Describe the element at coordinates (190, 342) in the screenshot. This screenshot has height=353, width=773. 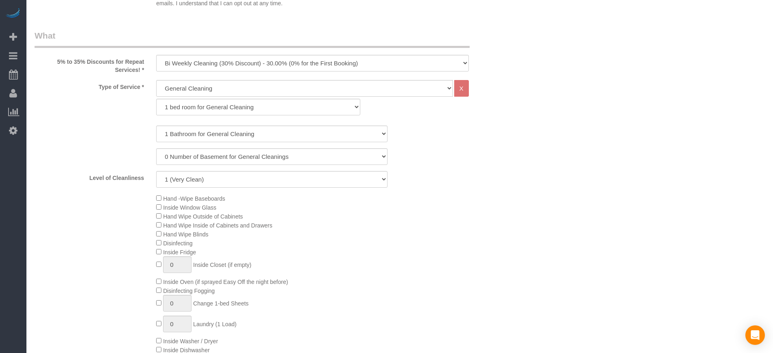
I see `span: Inside Washer / Dryer` at that location.